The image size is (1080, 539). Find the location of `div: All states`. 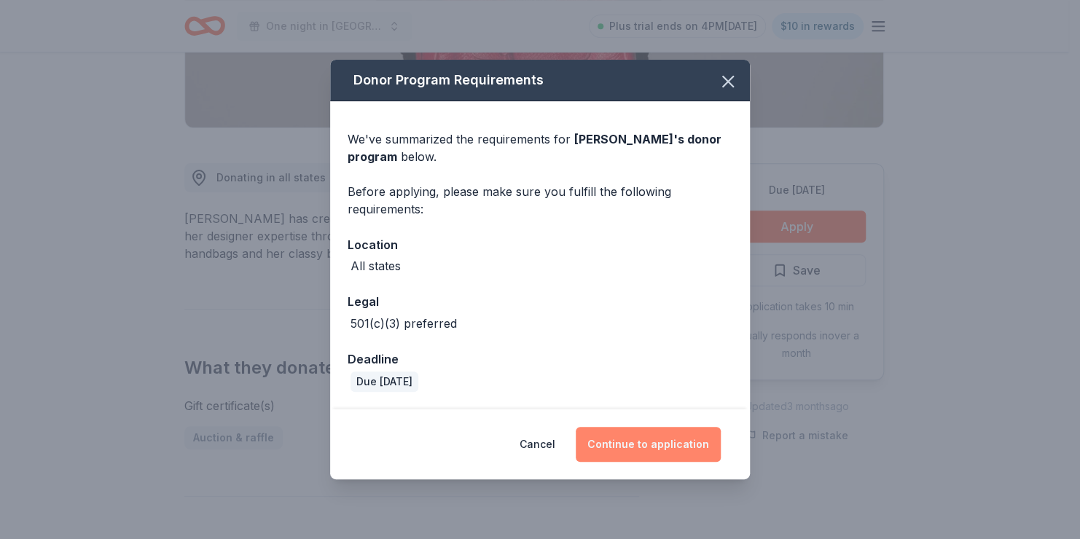

div: All states is located at coordinates (375, 266).